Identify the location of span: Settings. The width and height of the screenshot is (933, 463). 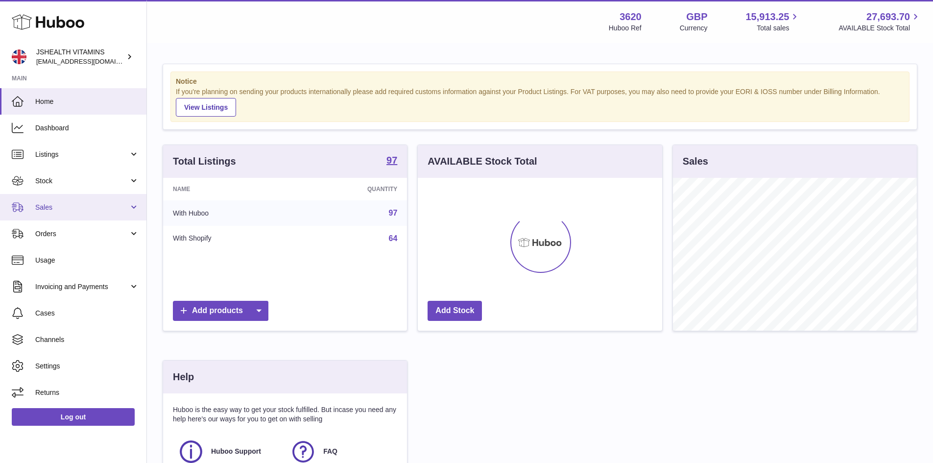
(87, 366).